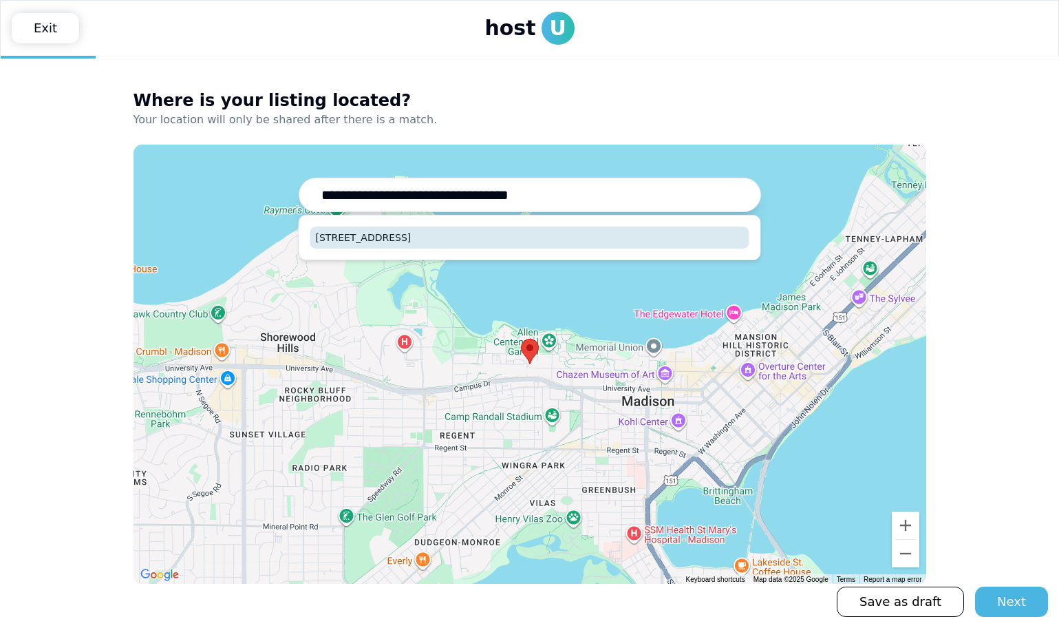 This screenshot has height=628, width=1059. Describe the element at coordinates (510, 28) in the screenshot. I see `span: host` at that location.